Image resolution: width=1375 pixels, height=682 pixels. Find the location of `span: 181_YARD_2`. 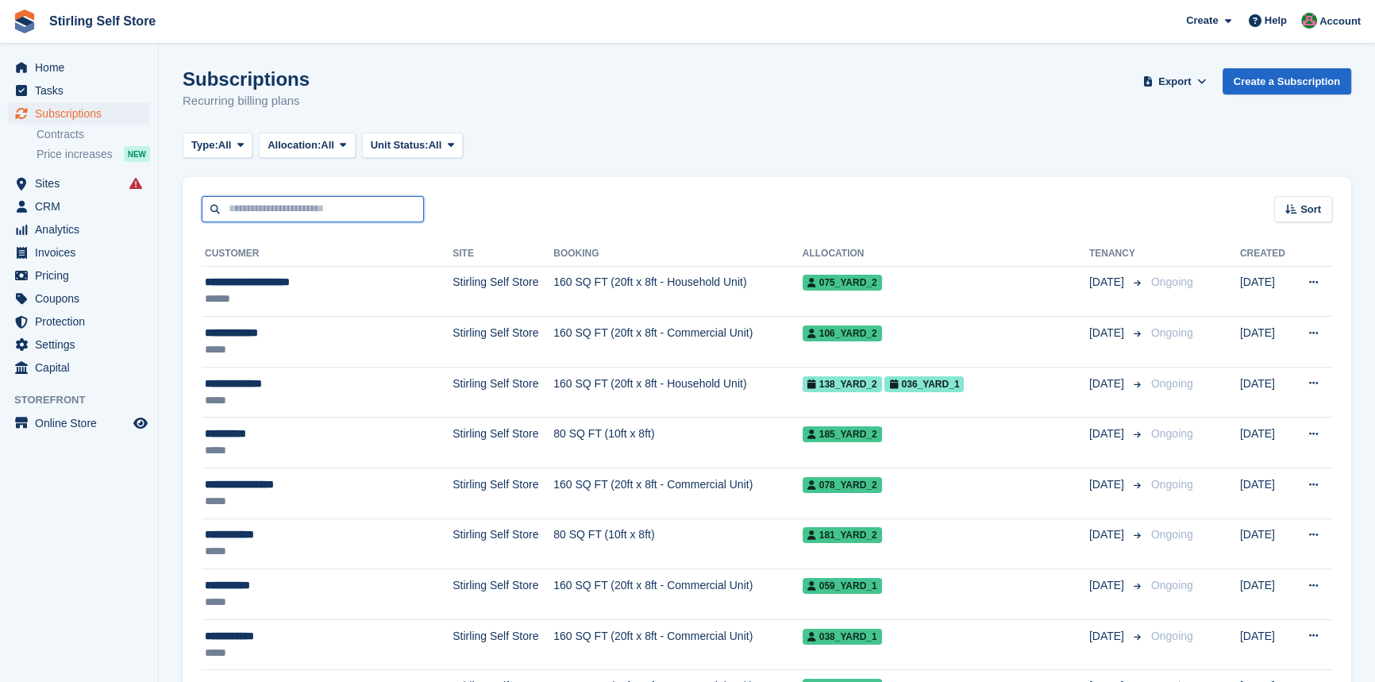

span: 181_YARD_2 is located at coordinates (842, 535).